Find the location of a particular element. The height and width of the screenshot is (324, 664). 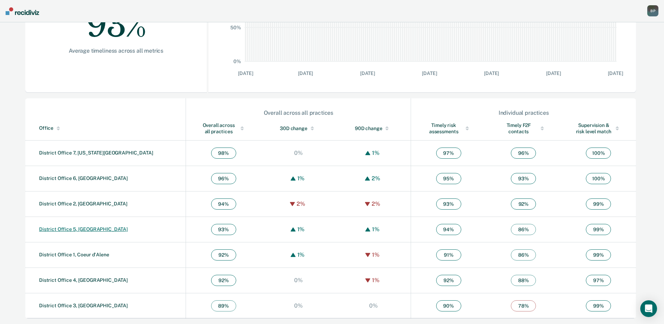

span: 95 % is located at coordinates (449, 179).